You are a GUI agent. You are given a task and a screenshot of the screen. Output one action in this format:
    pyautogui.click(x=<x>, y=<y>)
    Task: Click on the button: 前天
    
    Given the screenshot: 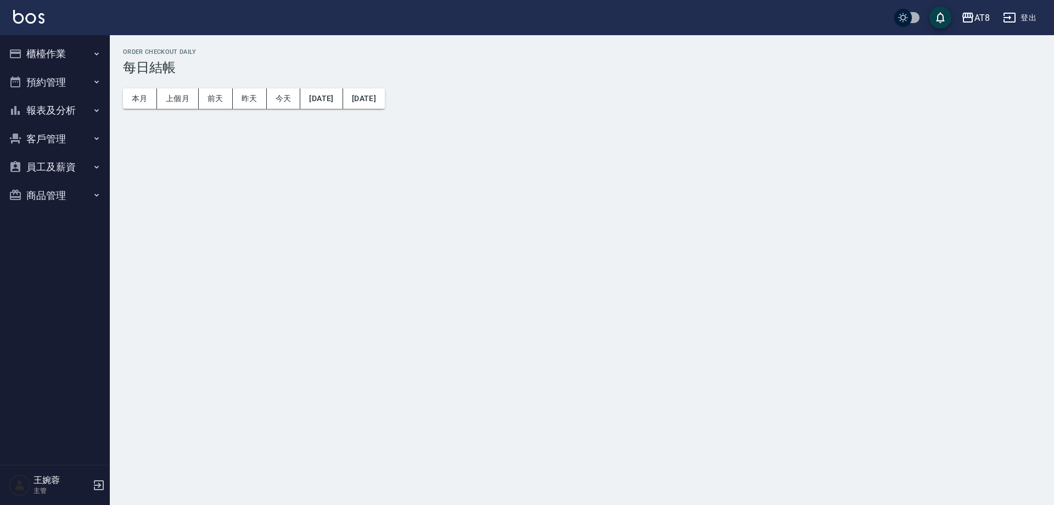 What is the action you would take?
    pyautogui.click(x=216, y=98)
    